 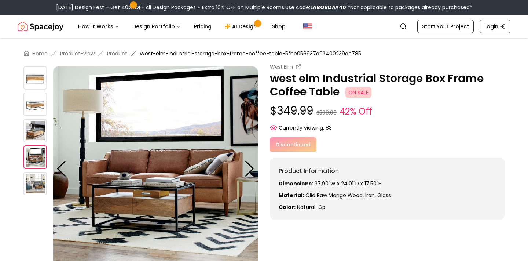 I want to click on img: https://storage.googleapis.com/spacejoy-main/assets/5fbe056937a93400239ac785/product_2_n4ek1ijgbbo6, so click(x=35, y=131).